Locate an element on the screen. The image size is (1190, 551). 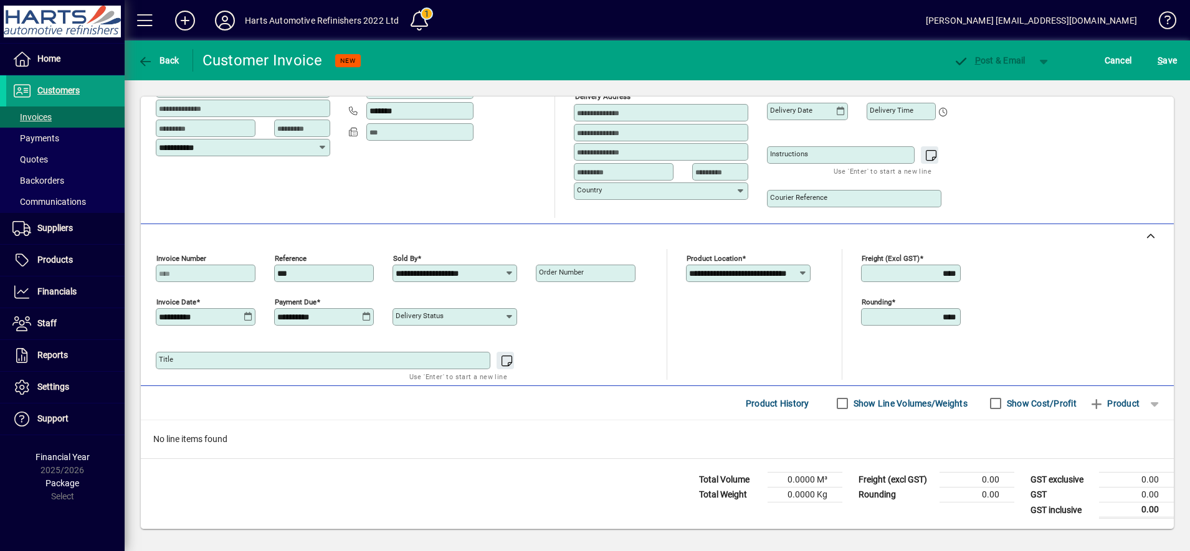
span: Payments is located at coordinates (36, 138).